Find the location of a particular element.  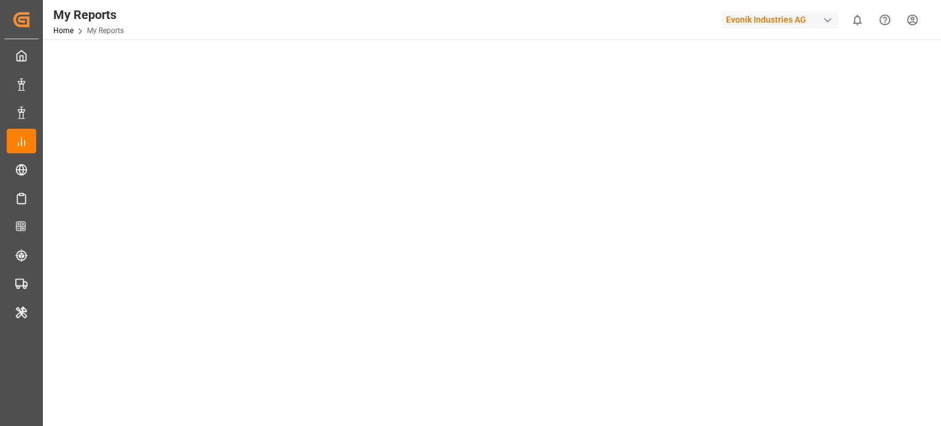

a: Home is located at coordinates (63, 31).